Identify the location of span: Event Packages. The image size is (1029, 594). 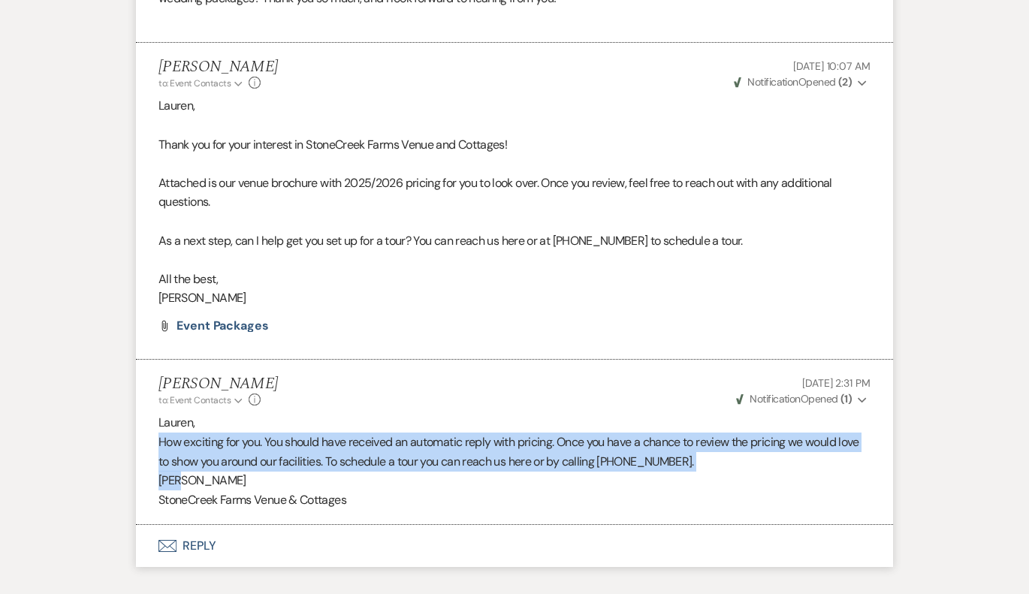
(222, 325).